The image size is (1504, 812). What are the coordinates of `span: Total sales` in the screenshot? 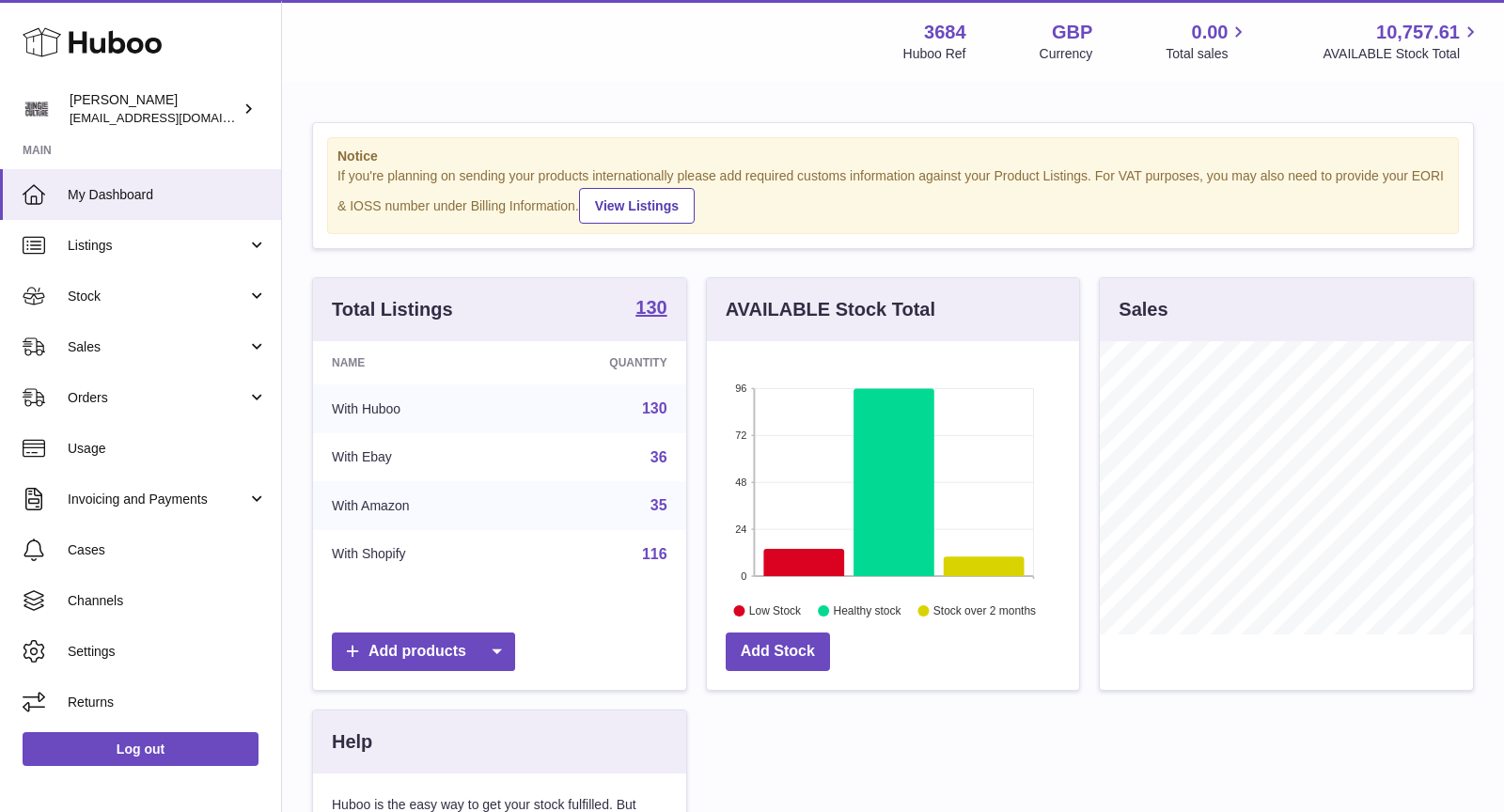 It's located at (1207, 54).